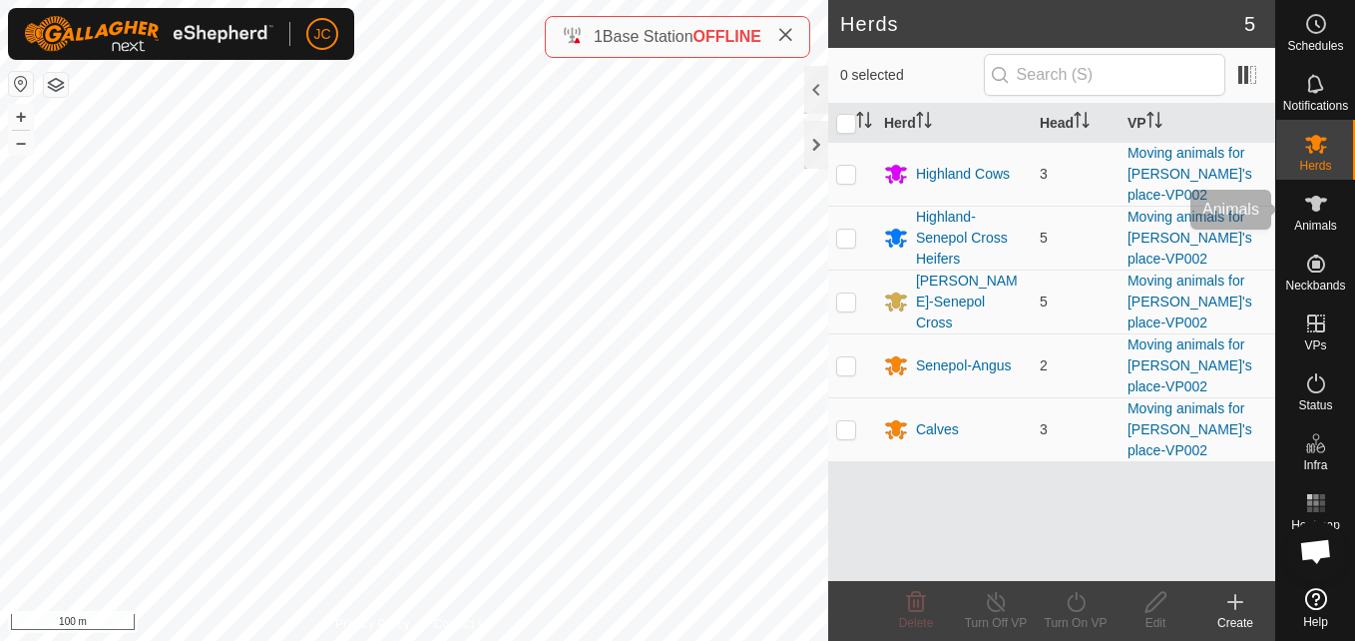 The width and height of the screenshot is (1355, 641). I want to click on div: Calves, so click(937, 429).